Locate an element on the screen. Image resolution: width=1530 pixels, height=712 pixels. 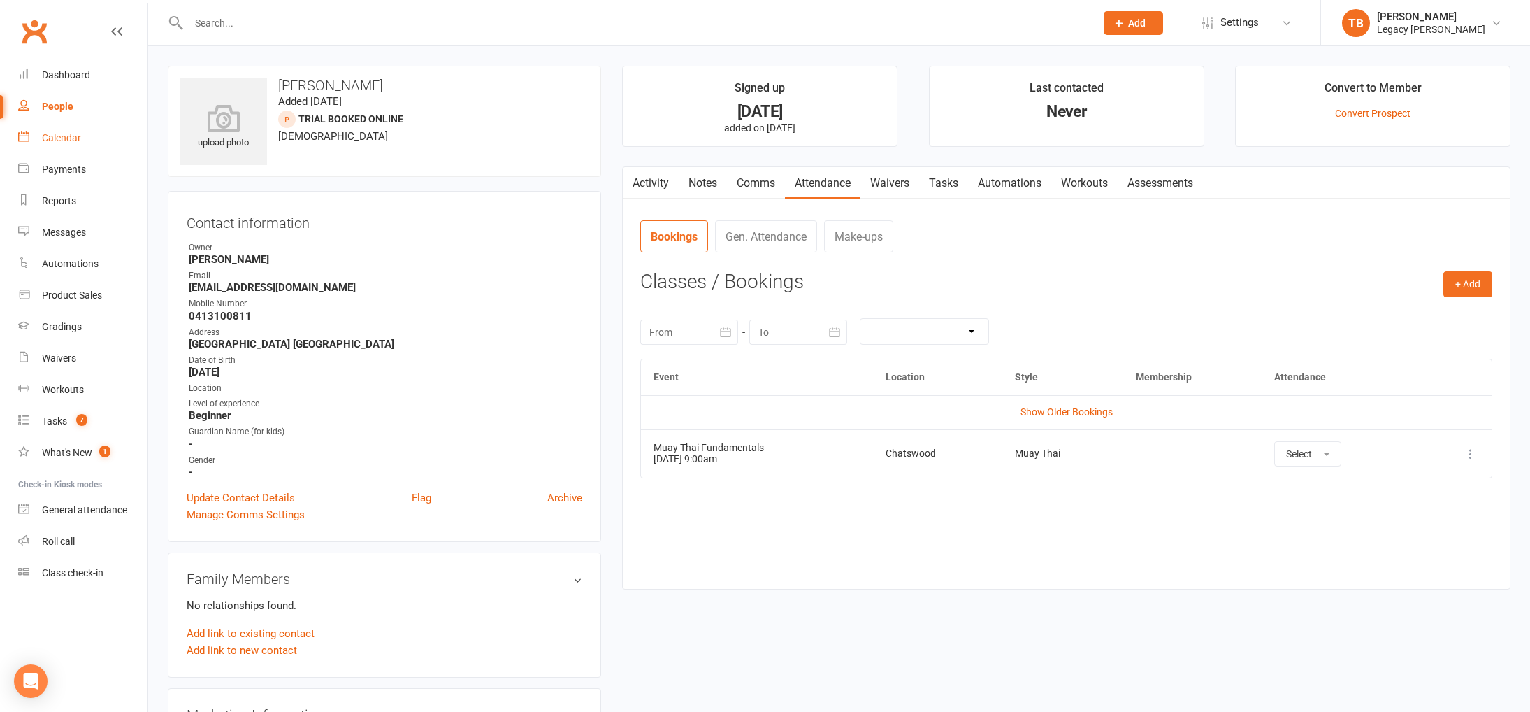
div: Mobile Number is located at coordinates (385, 303).